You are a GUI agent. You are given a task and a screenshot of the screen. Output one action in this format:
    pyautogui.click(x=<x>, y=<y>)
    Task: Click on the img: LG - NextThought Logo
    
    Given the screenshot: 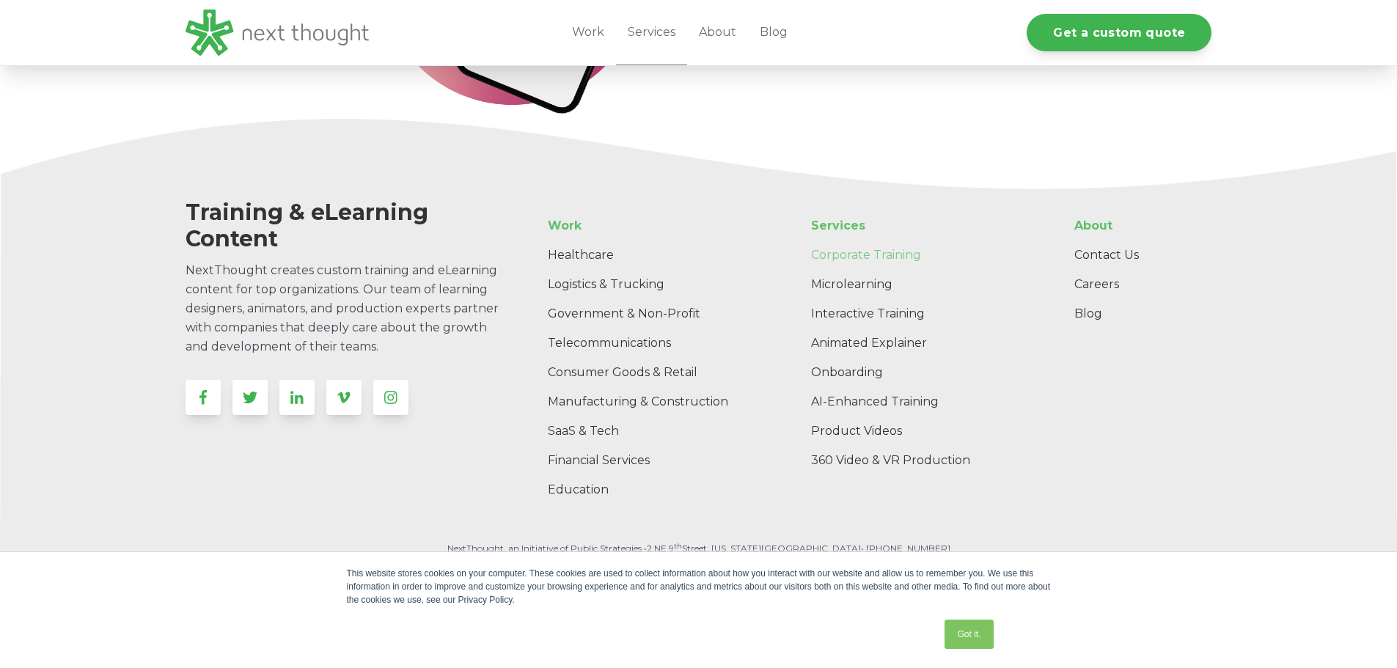 What is the action you would take?
    pyautogui.click(x=277, y=32)
    